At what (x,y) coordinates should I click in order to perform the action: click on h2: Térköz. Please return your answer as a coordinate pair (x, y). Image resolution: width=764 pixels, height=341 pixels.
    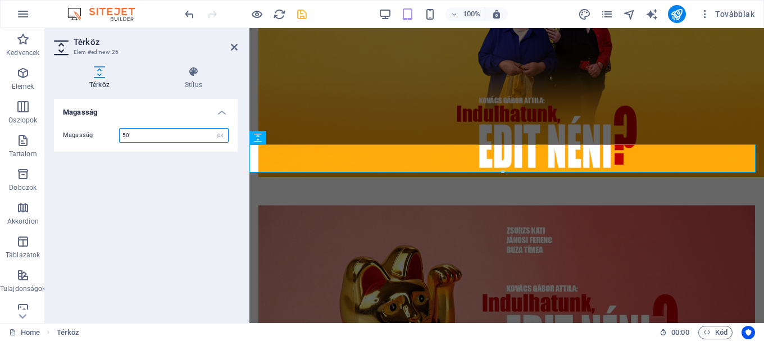
    Looking at the image, I should click on (156, 42).